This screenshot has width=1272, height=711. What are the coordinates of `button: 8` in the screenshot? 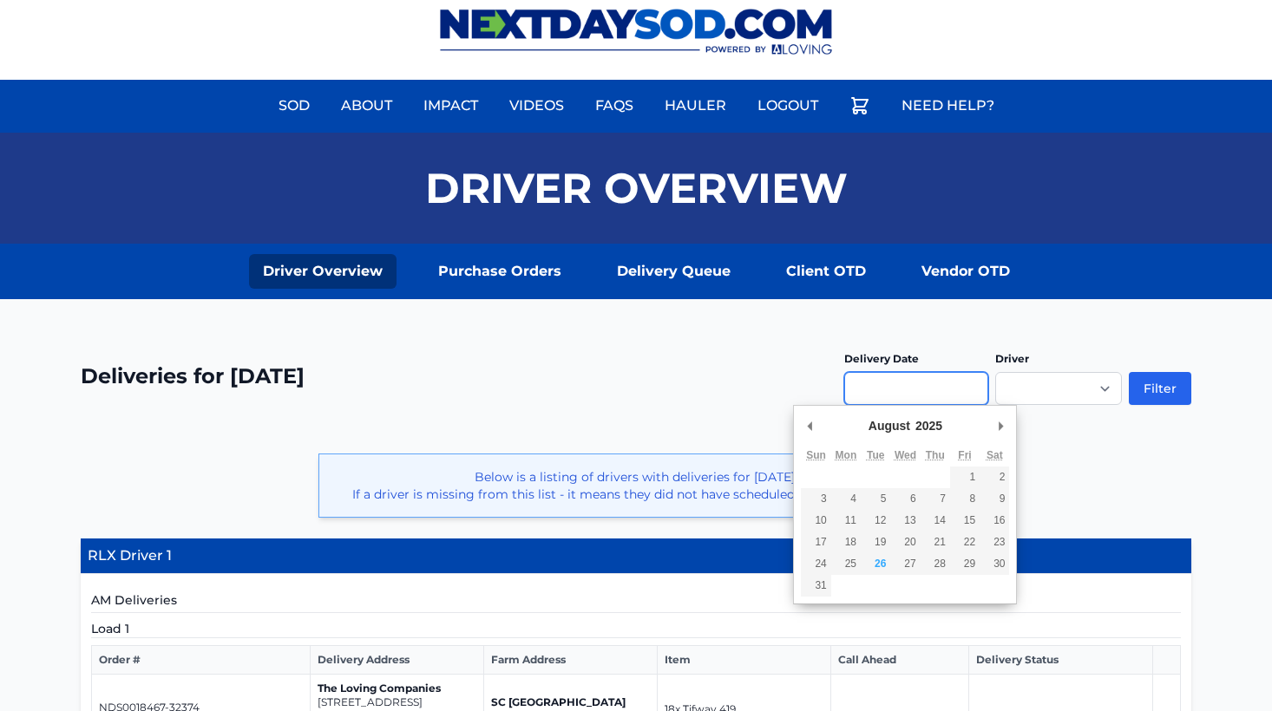 It's located at (964, 499).